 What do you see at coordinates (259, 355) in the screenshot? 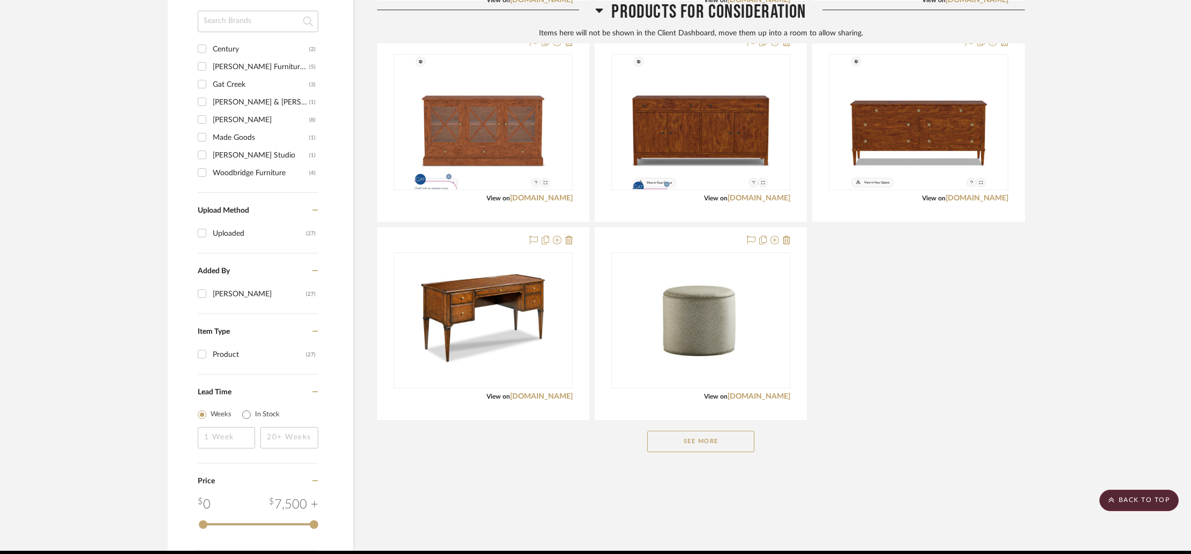
I see `div: Product` at bounding box center [259, 355].